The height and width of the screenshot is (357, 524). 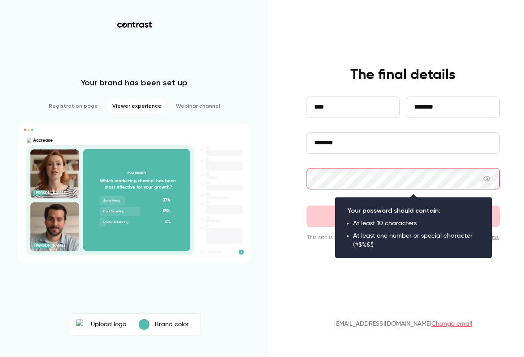 I want to click on p: Your brand has been set up, so click(x=134, y=83).